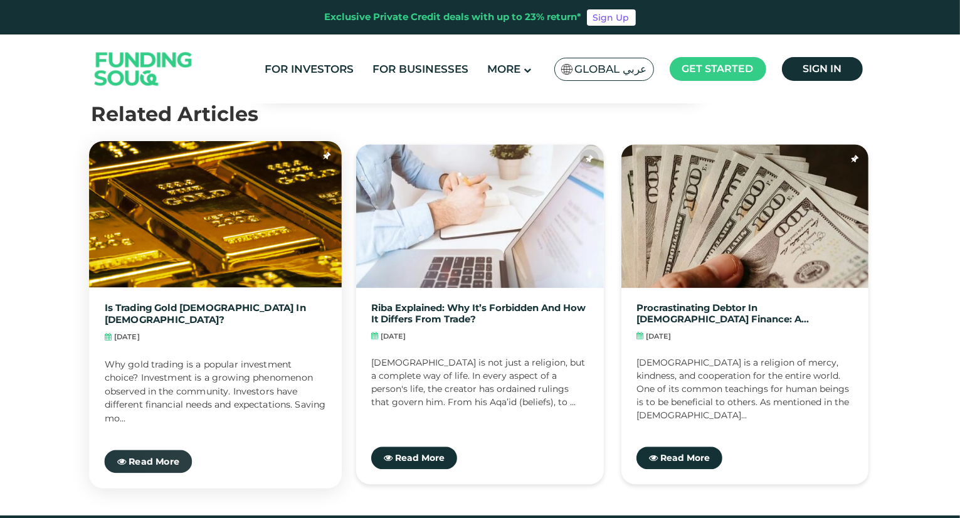  I want to click on a: For Investors, so click(309, 69).